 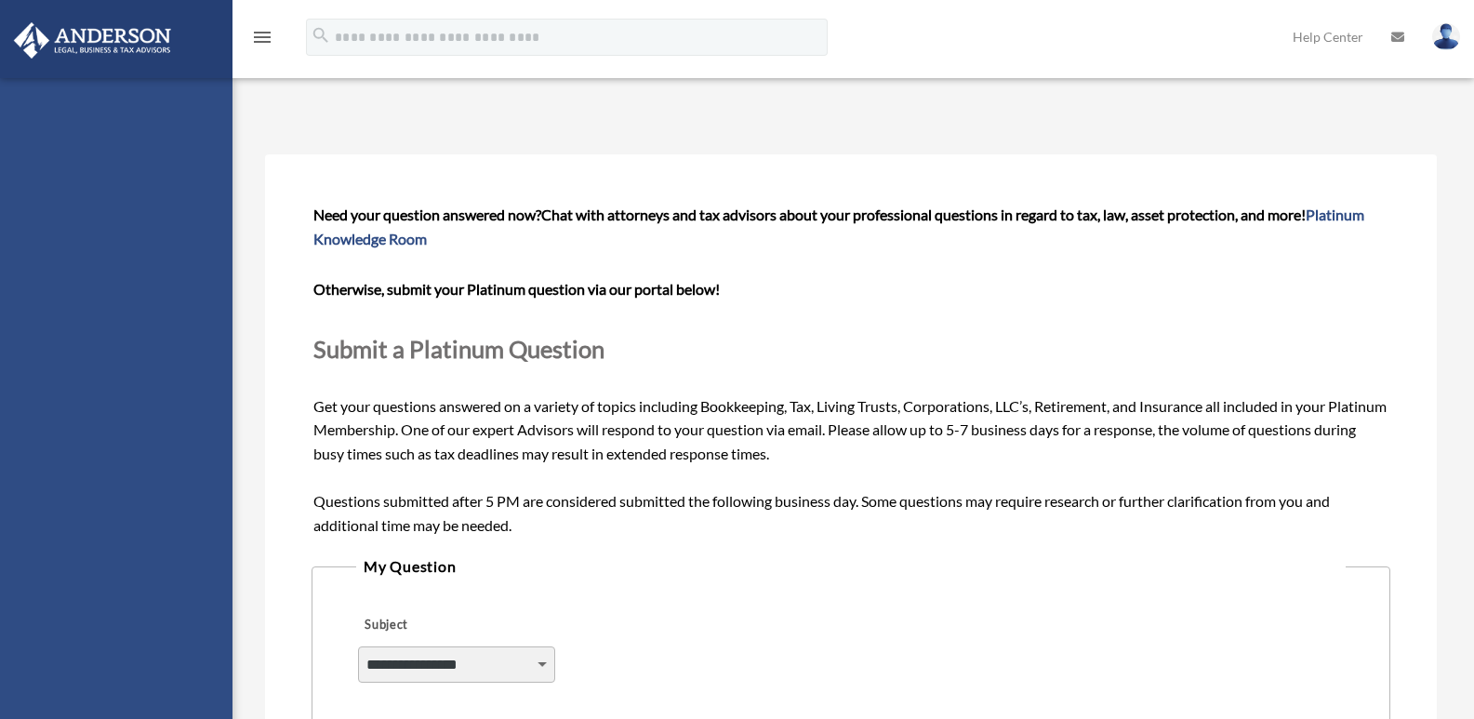 I want to click on label: Subject, so click(x=446, y=625).